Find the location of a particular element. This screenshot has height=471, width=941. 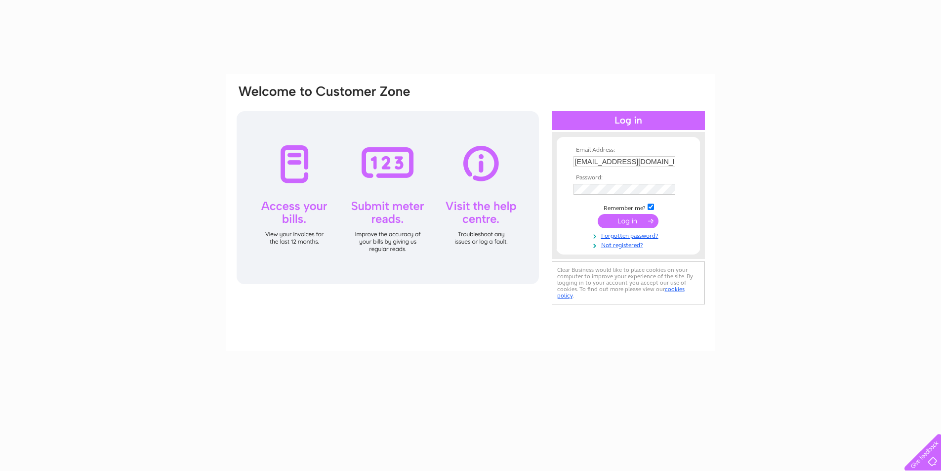

a: Not registered? is located at coordinates (629, 244).